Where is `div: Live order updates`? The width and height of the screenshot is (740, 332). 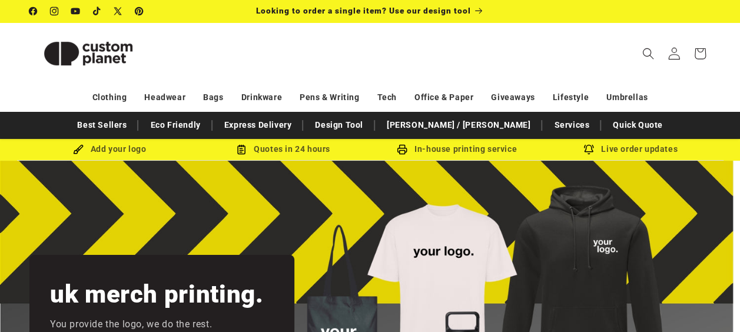 div: Live order updates is located at coordinates (630, 149).